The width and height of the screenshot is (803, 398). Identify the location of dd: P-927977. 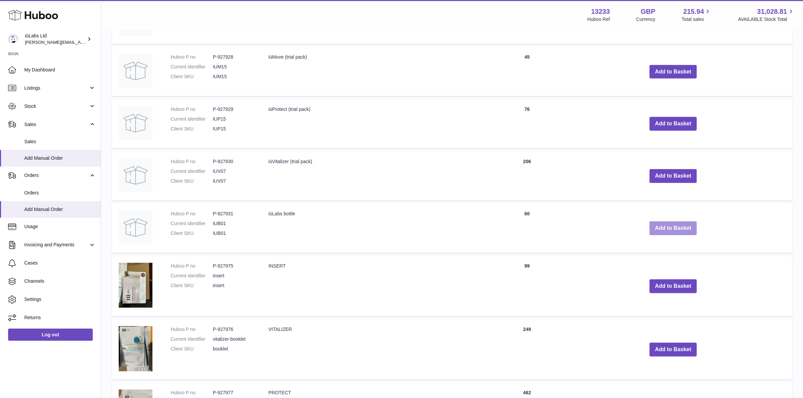
(234, 393).